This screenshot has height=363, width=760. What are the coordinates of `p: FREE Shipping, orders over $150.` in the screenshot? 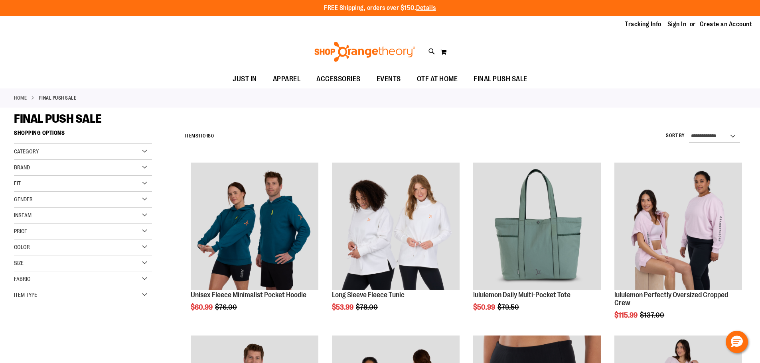 It's located at (380, 8).